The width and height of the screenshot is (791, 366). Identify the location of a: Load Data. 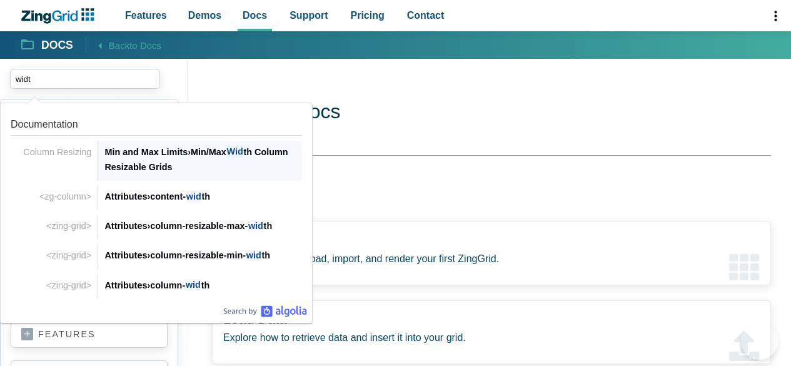
(255, 319).